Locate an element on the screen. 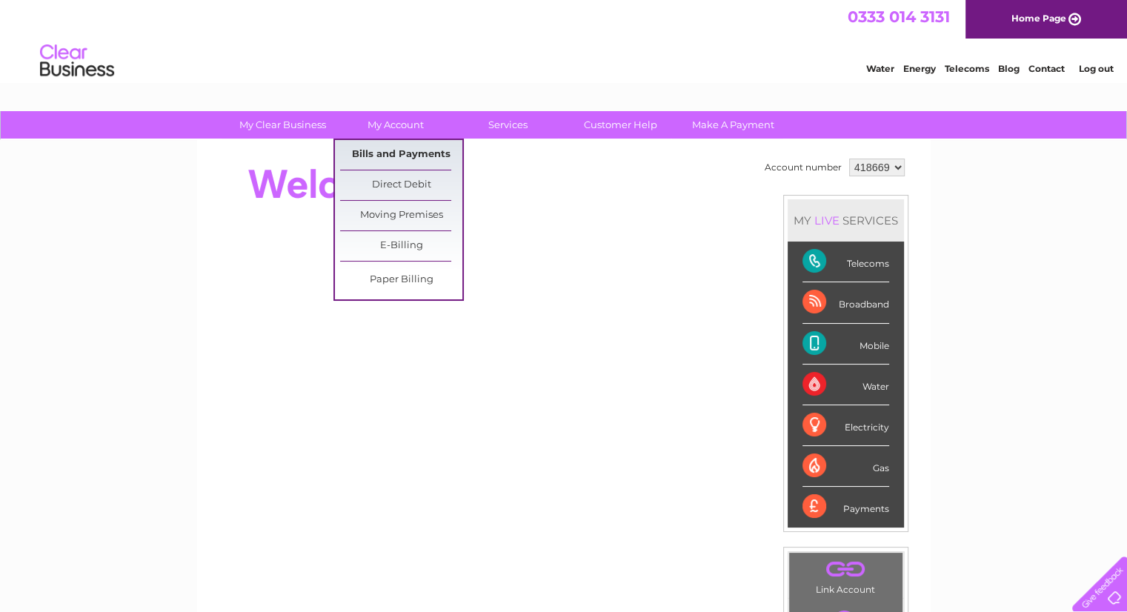 The image size is (1127, 612). img: logo.png is located at coordinates (77, 61).